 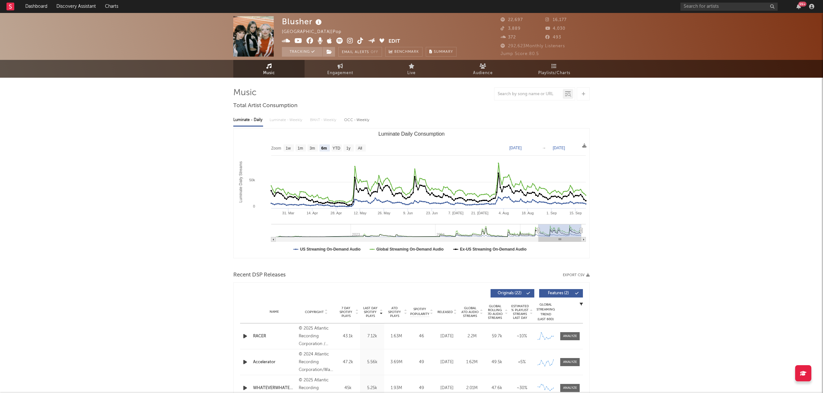 What do you see at coordinates (508, 37) in the screenshot?
I see `span: 372` at bounding box center [508, 37].